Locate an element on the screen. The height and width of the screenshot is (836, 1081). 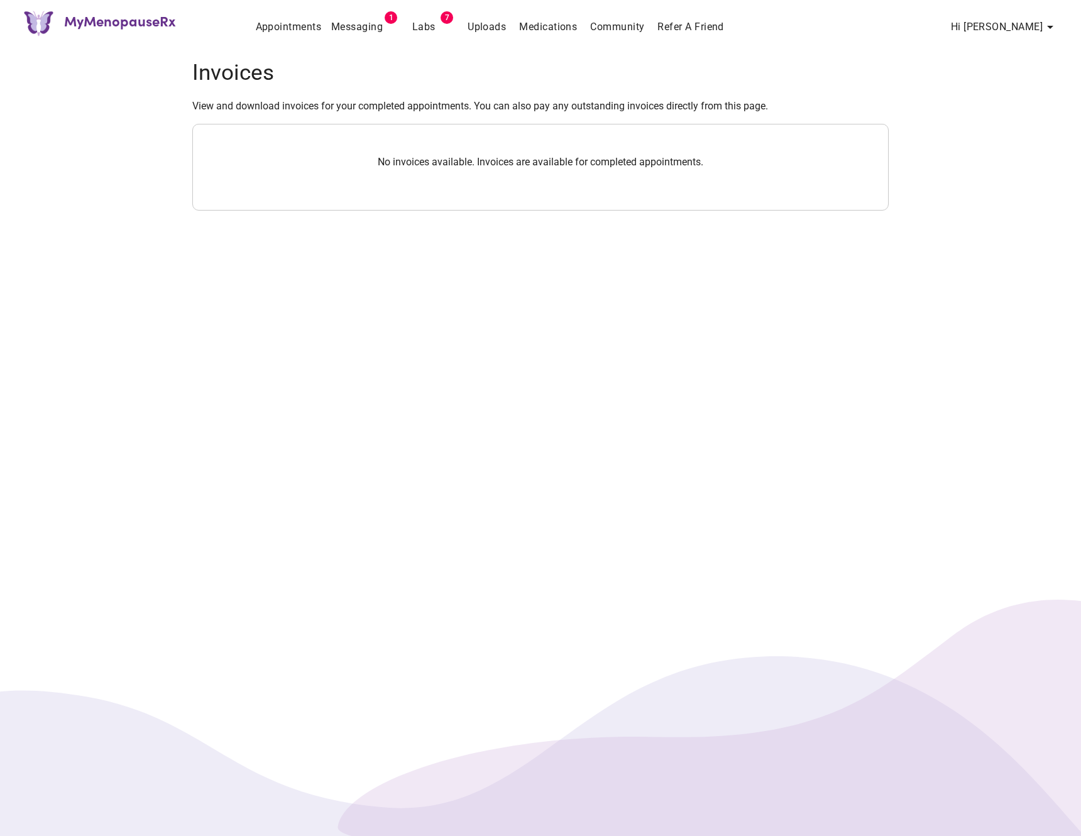
span: 1 is located at coordinates (391, 18).